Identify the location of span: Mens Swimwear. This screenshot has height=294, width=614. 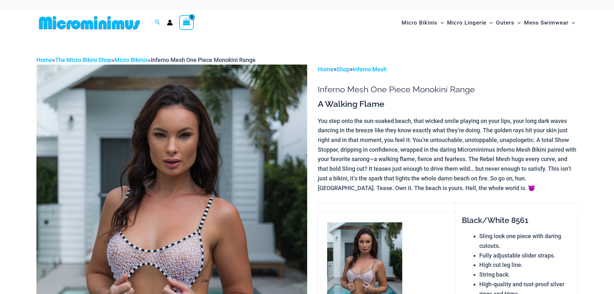
(546, 23).